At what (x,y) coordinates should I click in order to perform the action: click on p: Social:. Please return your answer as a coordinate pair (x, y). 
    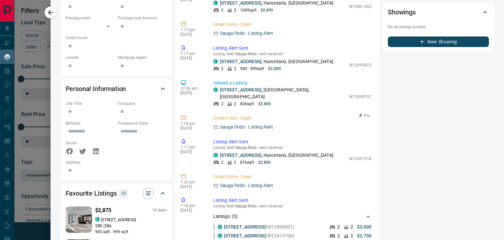
    Looking at the image, I should click on (90, 143).